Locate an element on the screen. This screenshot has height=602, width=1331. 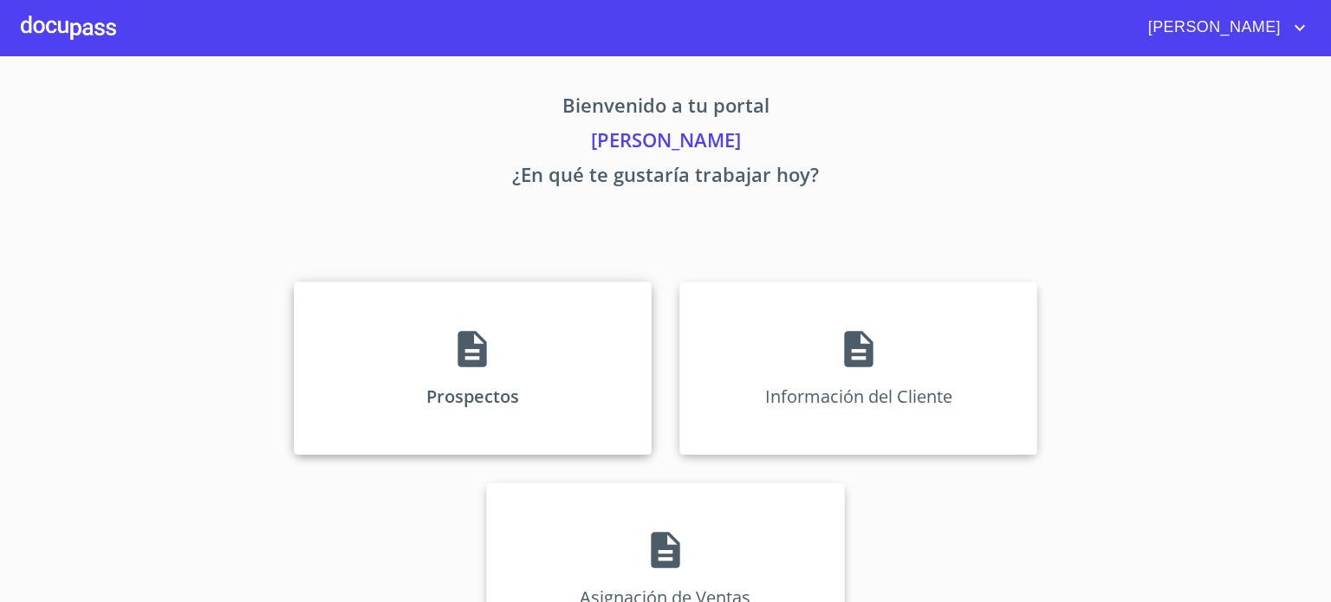
button: account of current user is located at coordinates (1223, 28).